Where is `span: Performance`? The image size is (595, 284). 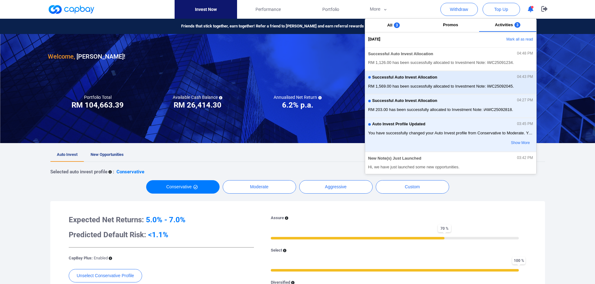 span: Performance is located at coordinates (268, 9).